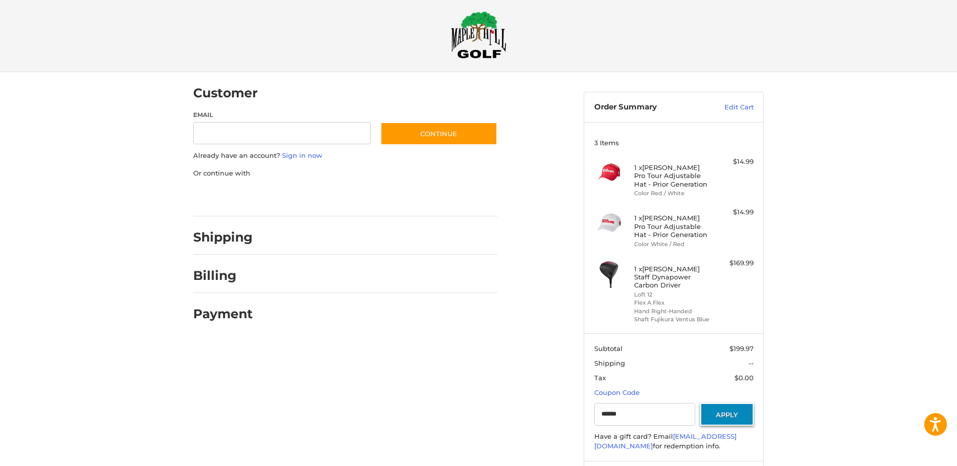  Describe the element at coordinates (609, 363) in the screenshot. I see `span: Shipping` at that location.